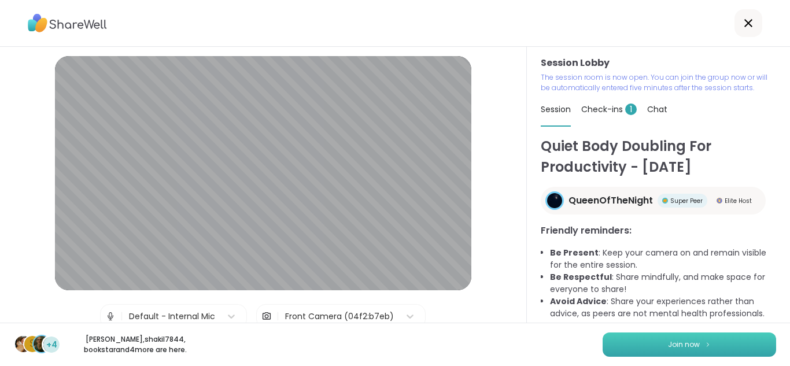 The image size is (790, 366). I want to click on li: : Share mindfully, and make space for everyone to share!, so click(662, 283).